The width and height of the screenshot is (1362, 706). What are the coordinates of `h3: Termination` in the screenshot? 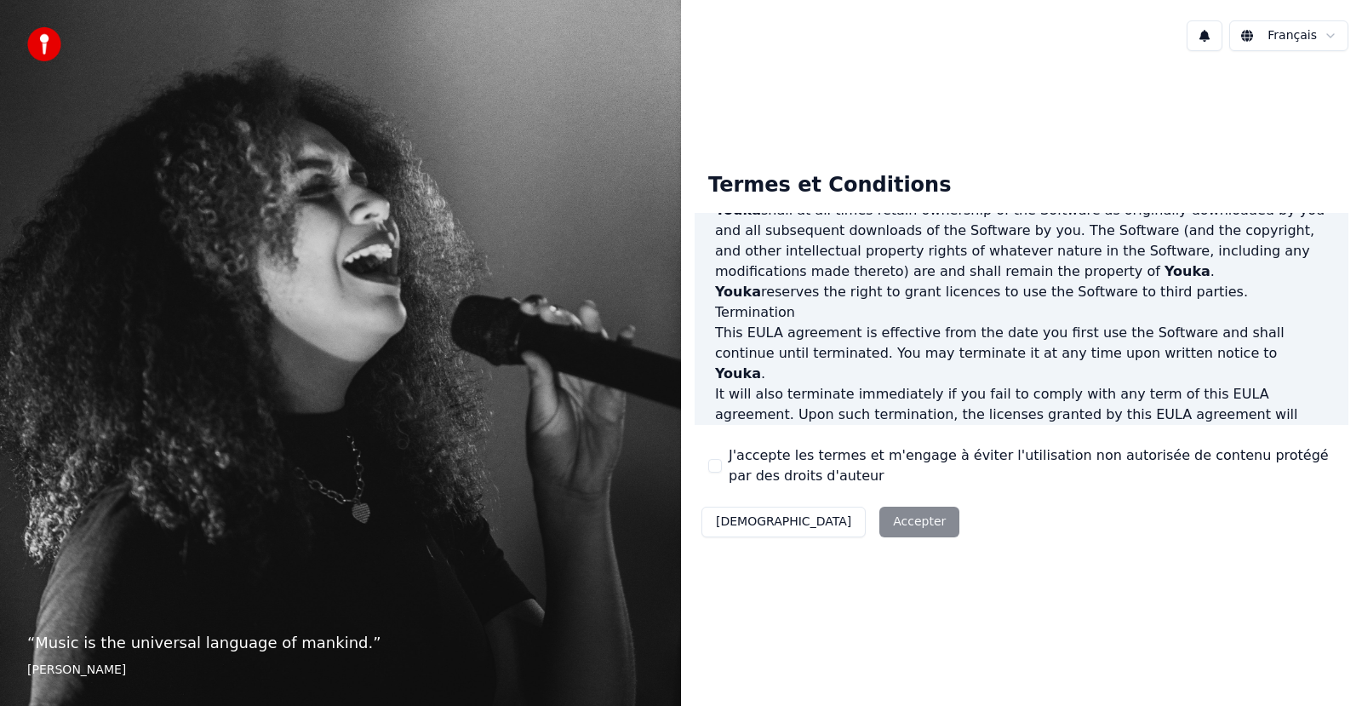 It's located at (1021, 312).